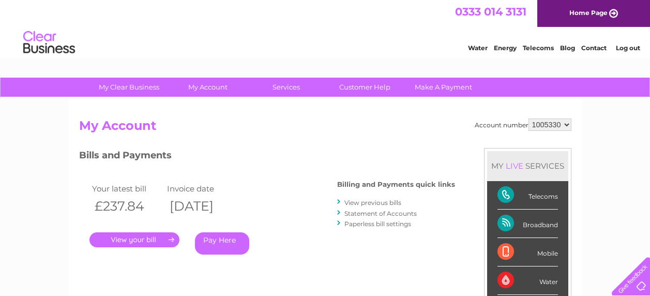 This screenshot has height=296, width=650. Describe the element at coordinates (527, 165) in the screenshot. I see `div: MY SERVICES` at that location.